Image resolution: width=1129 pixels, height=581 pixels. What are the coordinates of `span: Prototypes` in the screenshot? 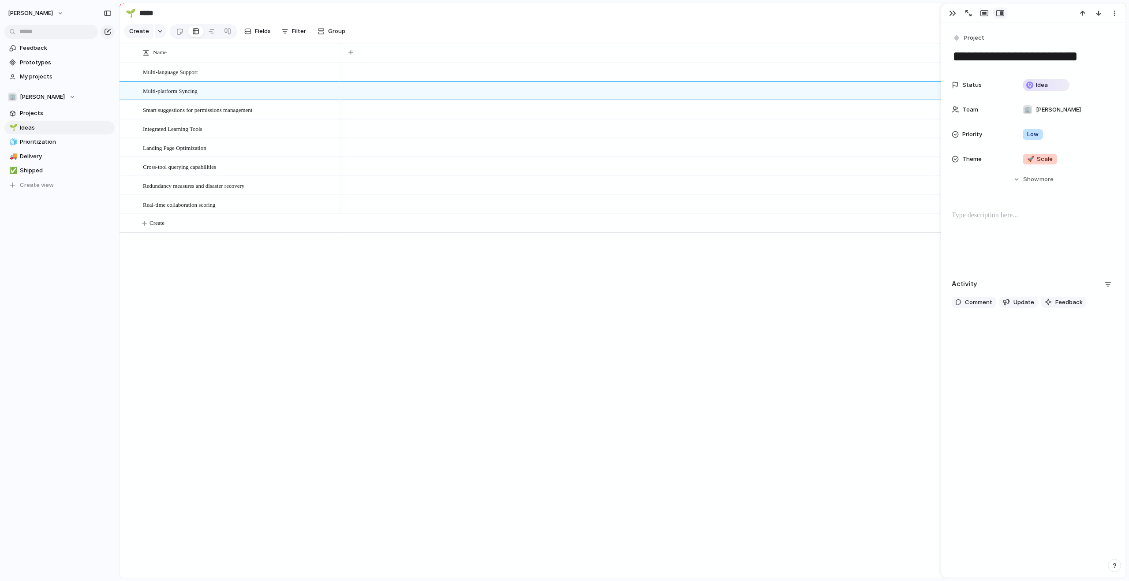 It's located at (66, 63).